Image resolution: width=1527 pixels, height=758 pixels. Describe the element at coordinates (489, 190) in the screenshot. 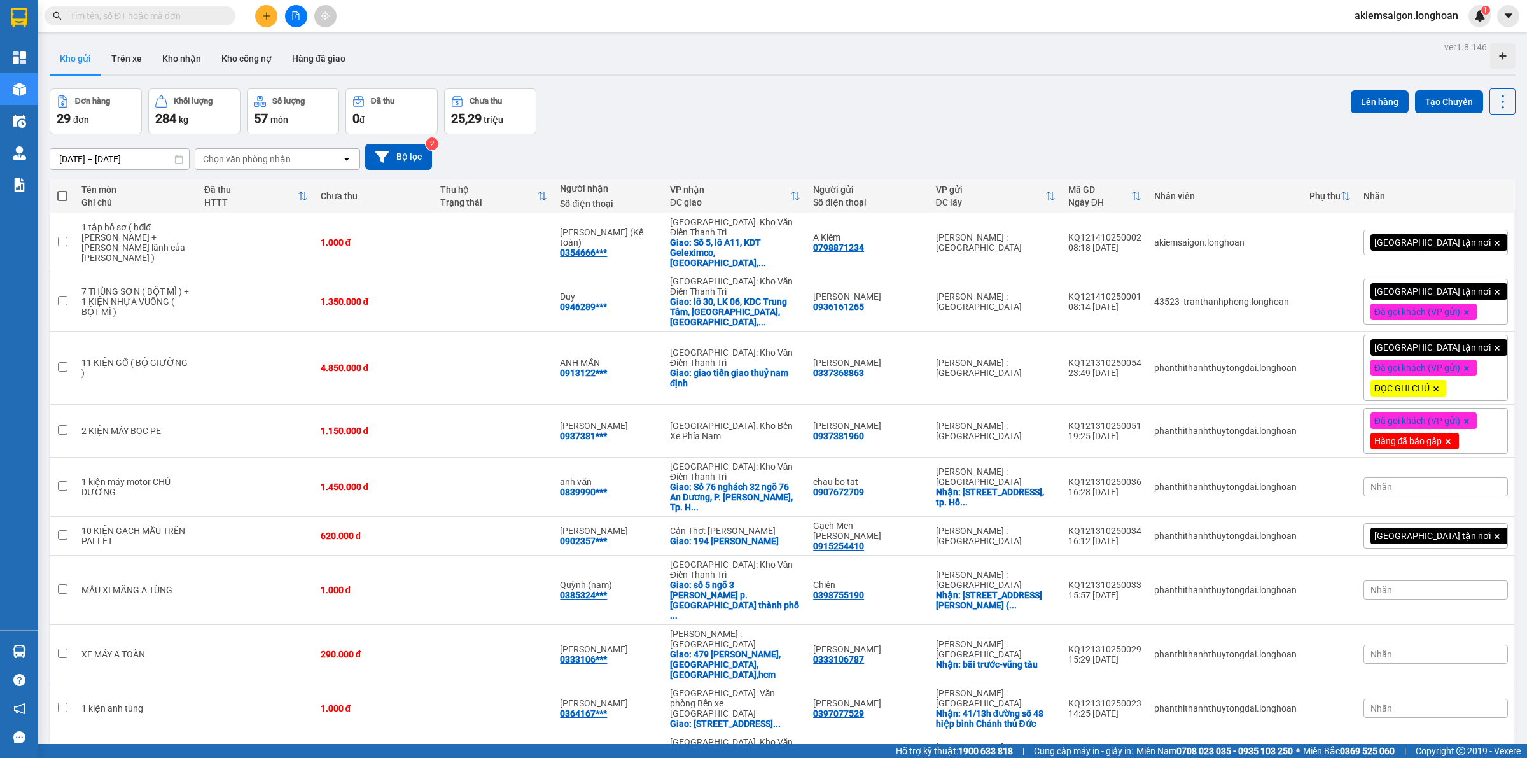

I see `div: Thu hộ` at that location.